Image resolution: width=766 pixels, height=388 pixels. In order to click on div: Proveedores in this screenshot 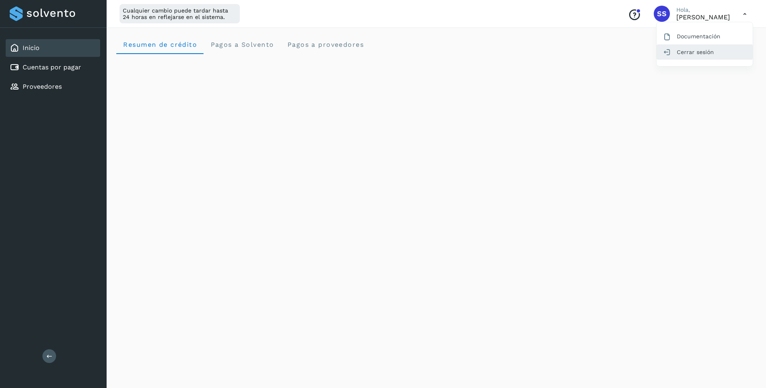, I will do `click(53, 87)`.